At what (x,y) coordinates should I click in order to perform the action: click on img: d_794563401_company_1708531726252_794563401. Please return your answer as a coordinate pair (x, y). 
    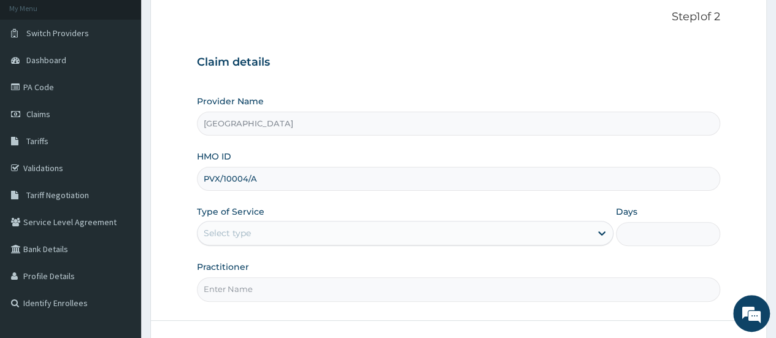
    Looking at the image, I should click on (36, 77).